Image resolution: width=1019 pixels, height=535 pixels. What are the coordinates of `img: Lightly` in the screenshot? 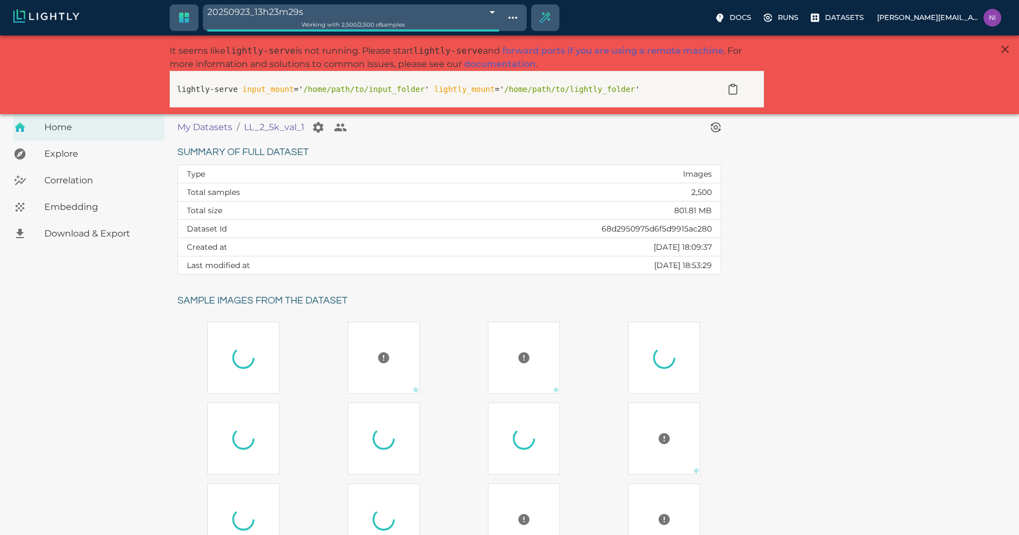 It's located at (46, 16).